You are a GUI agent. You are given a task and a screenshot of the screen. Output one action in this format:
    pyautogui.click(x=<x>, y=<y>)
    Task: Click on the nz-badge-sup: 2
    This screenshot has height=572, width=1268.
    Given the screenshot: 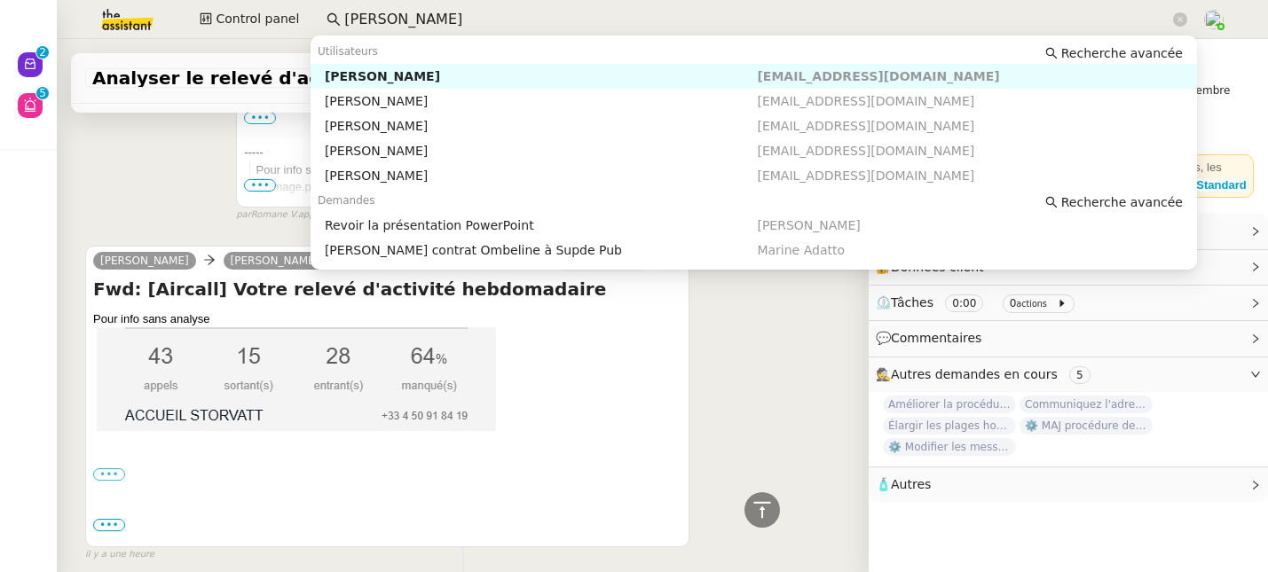 What is the action you would take?
    pyautogui.click(x=43, y=52)
    